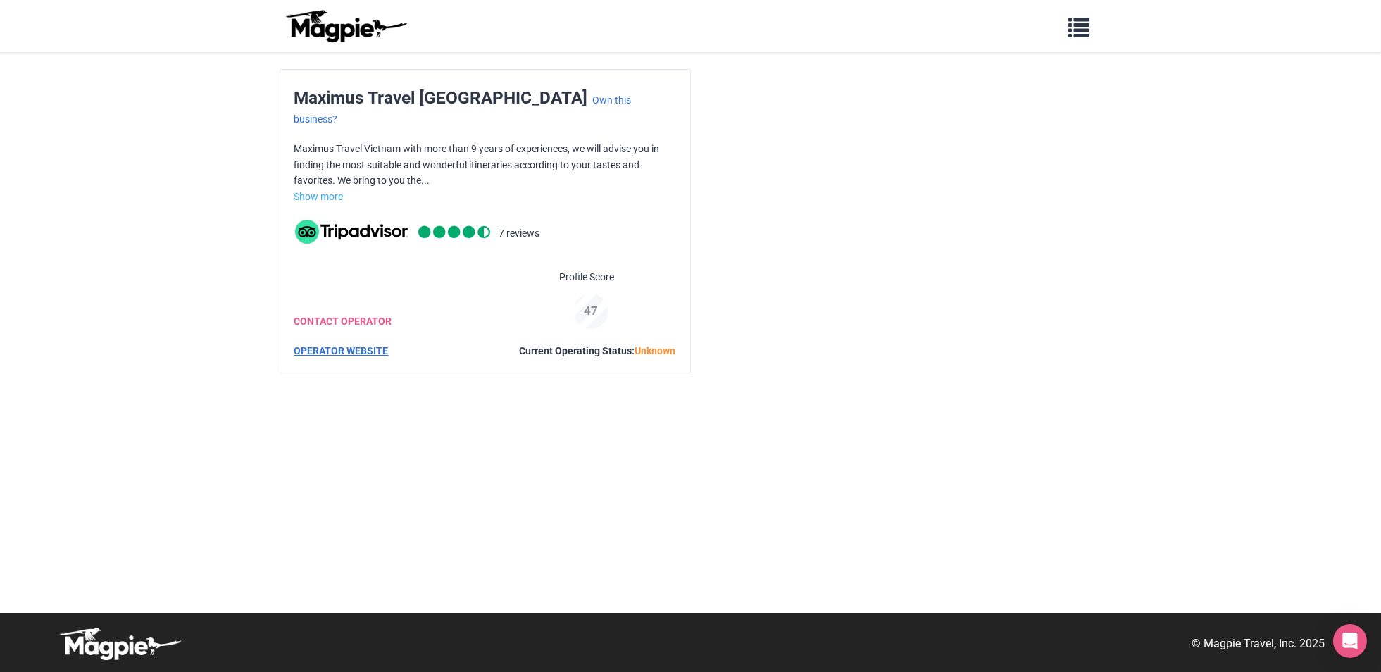 The height and width of the screenshot is (672, 1381). What do you see at coordinates (352, 232) in the screenshot?
I see `img: tripadvisor_background-ebb97188f8c6c657a79ad20e0caa6051.svg` at bounding box center [352, 232].